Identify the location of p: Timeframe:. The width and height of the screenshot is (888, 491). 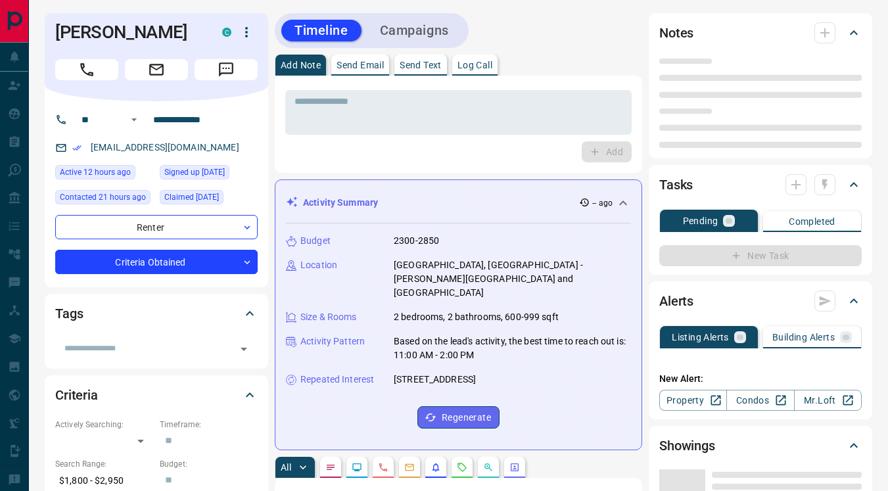
(208, 425).